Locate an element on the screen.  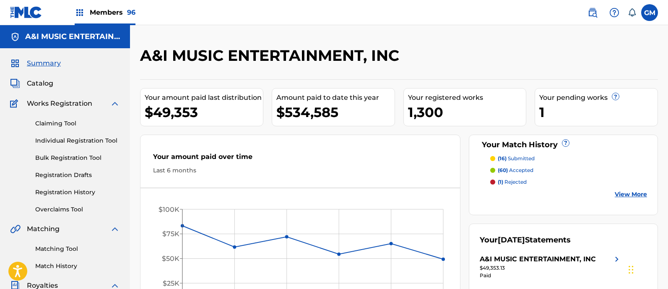
div: Your amount paid last distribution is located at coordinates (204, 98).